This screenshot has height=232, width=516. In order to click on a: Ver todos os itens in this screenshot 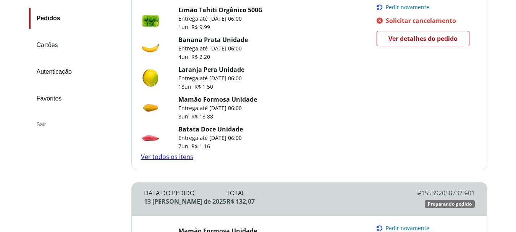, I will do `click(167, 157)`.